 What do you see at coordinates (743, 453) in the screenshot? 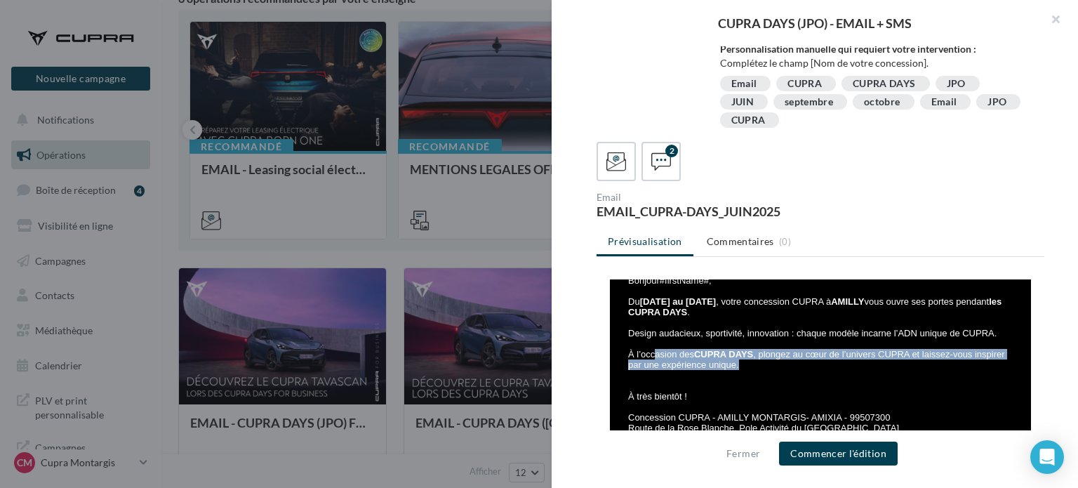
I see `button: Fermer` at bounding box center [743, 453].